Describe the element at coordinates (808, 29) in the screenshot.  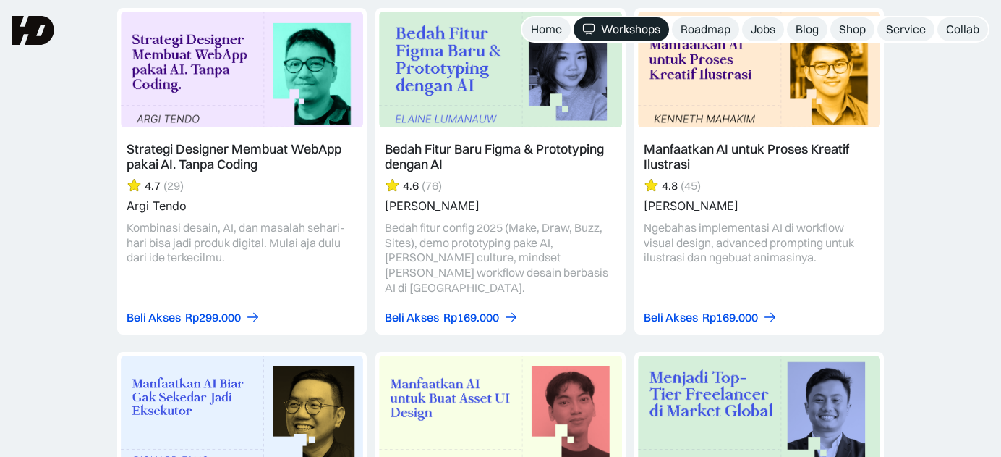
I see `a: Blog` at that location.